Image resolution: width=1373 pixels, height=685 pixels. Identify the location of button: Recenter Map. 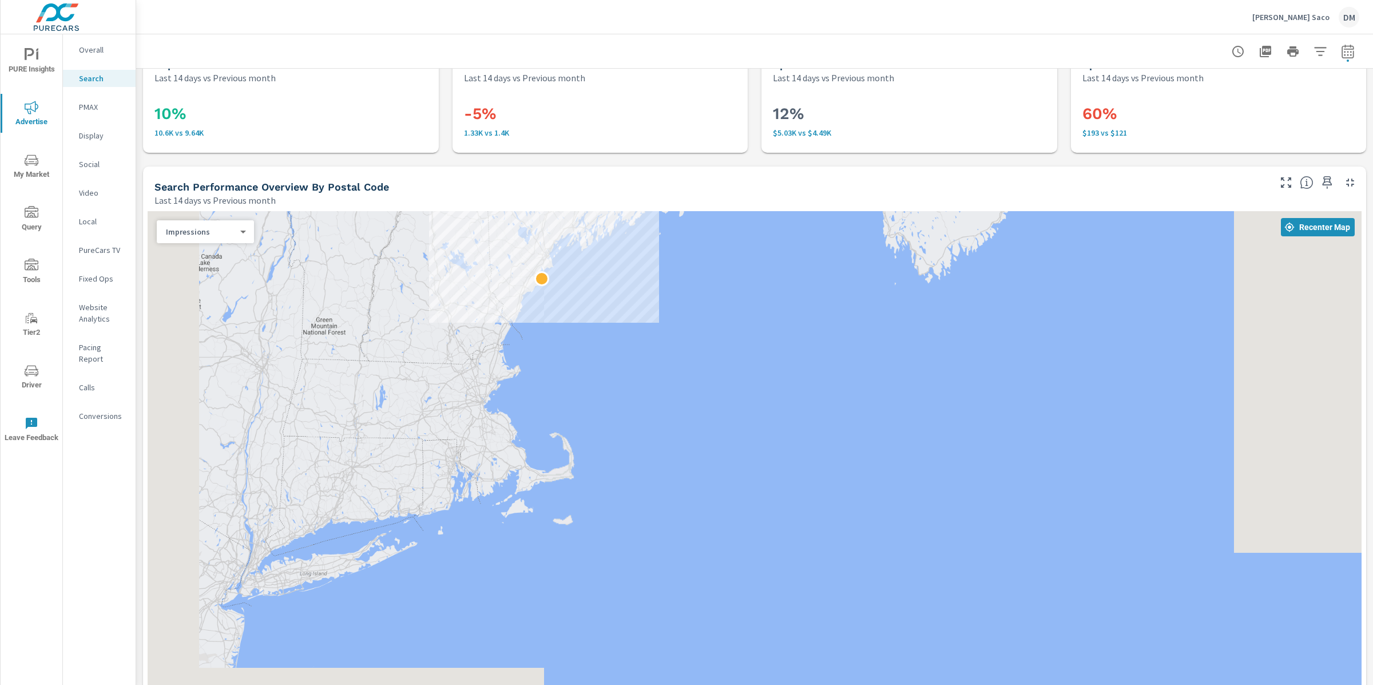
(1317, 227).